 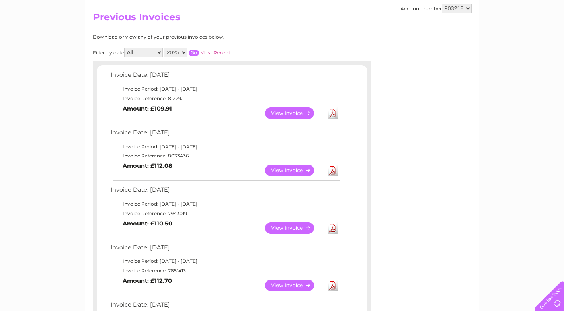 I want to click on div: Account number, so click(x=436, y=8).